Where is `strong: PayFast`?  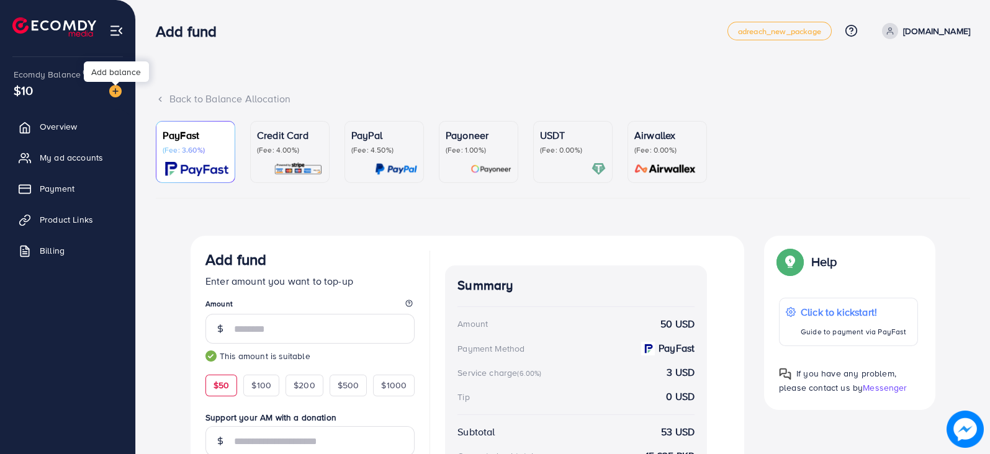 strong: PayFast is located at coordinates (676, 348).